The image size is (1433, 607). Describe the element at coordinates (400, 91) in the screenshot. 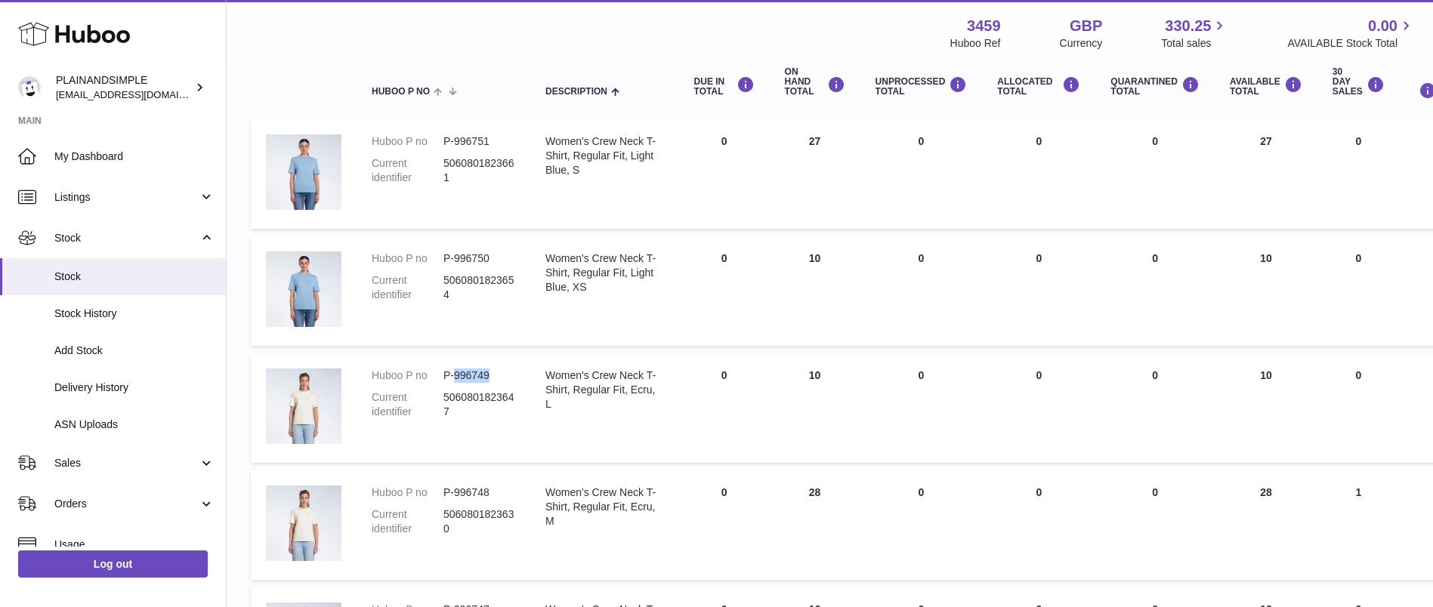

I see `span: Huboo P no` at that location.